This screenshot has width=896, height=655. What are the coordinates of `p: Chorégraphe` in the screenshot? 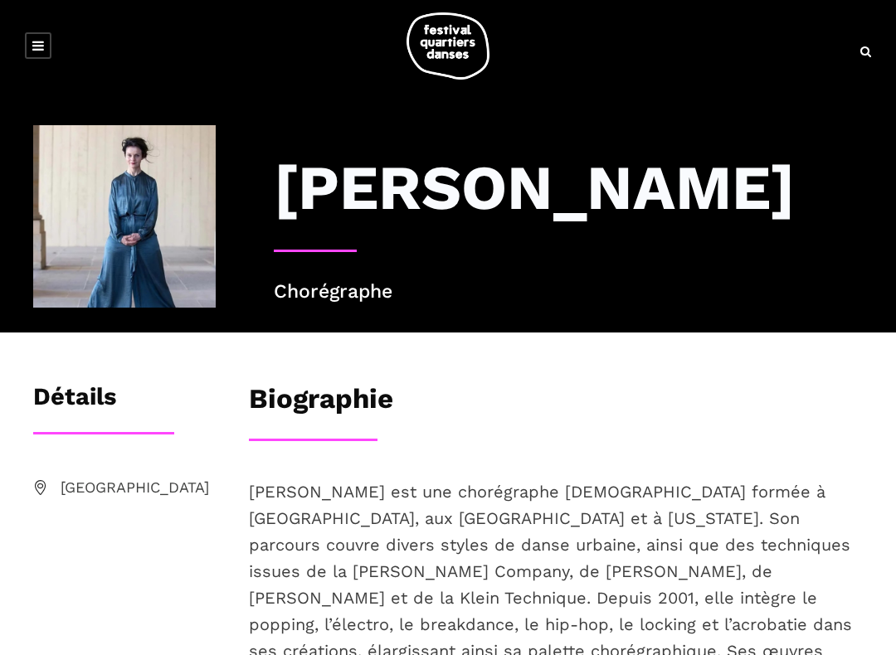 It's located at (568, 292).